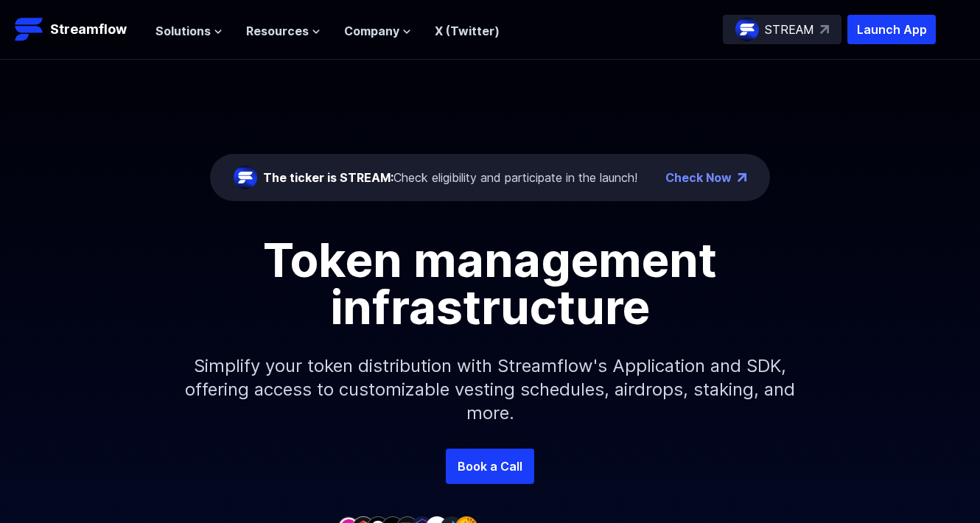 The height and width of the screenshot is (523, 980). I want to click on a: Check Now, so click(698, 178).